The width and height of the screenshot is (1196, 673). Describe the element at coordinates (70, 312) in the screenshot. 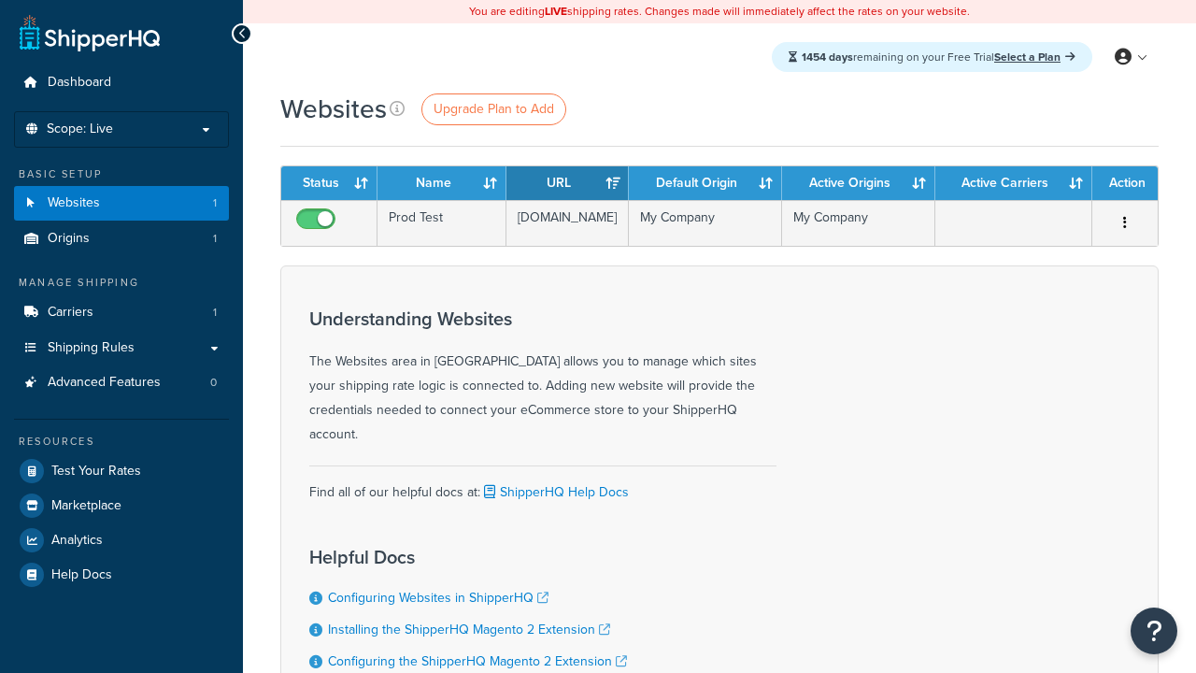

I see `span: Carriers` at that location.